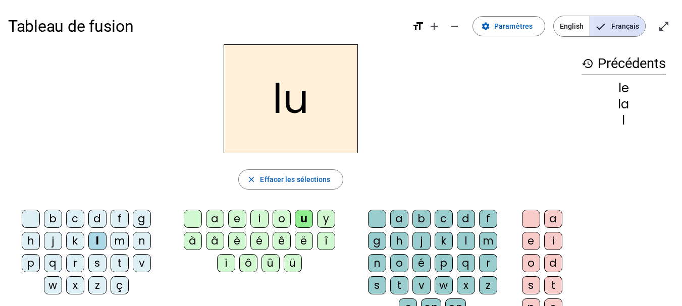  What do you see at coordinates (664, 26) in the screenshot?
I see `mat-icon: open_in_full` at bounding box center [664, 26].